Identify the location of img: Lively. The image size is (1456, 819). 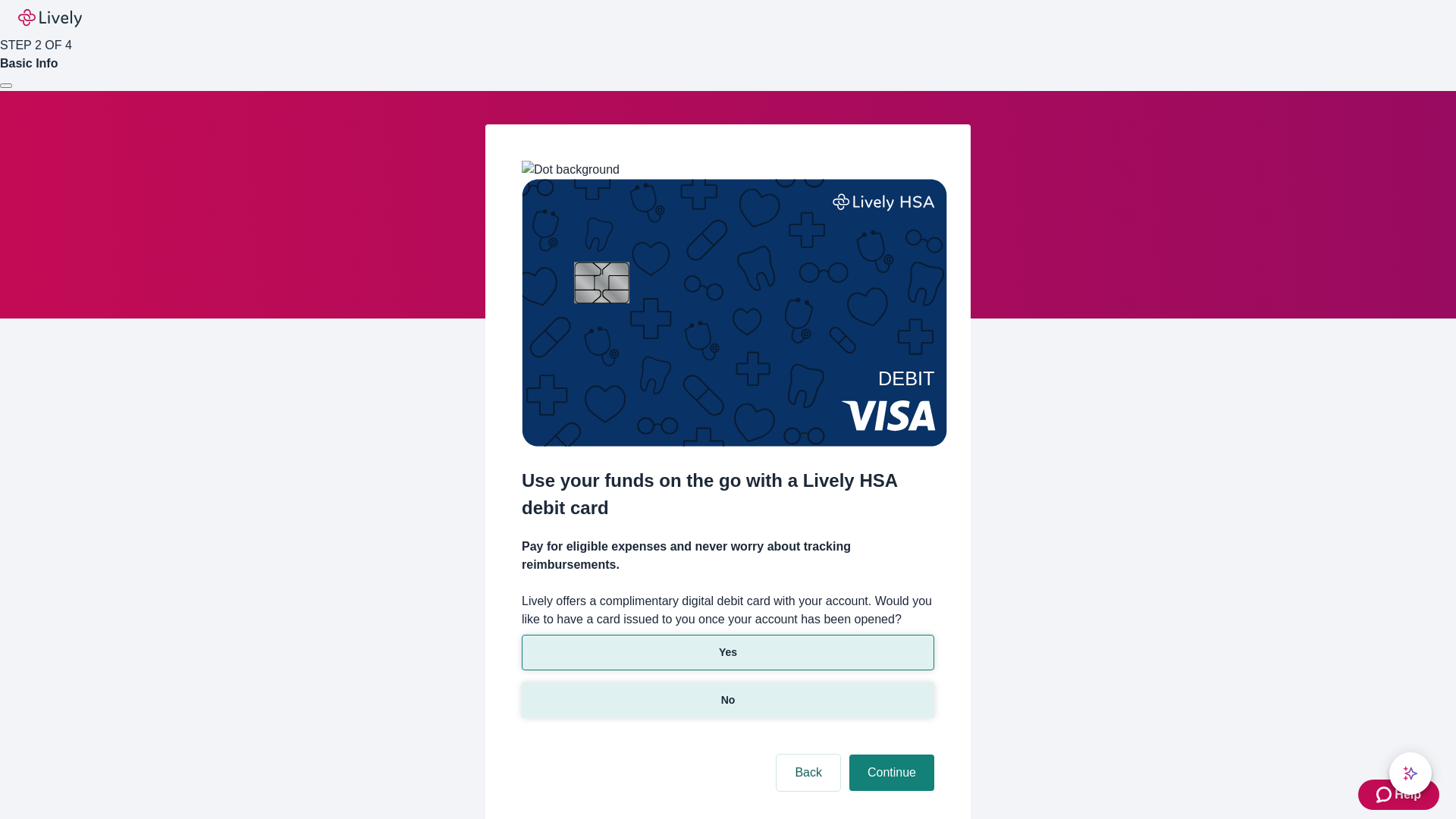
(50, 18).